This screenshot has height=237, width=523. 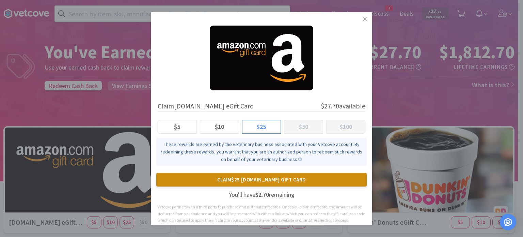 I want to click on p: Vetcove partners with a third party to purchase and distribute gift cards. Once you claim a gift ..., so click(x=262, y=214).